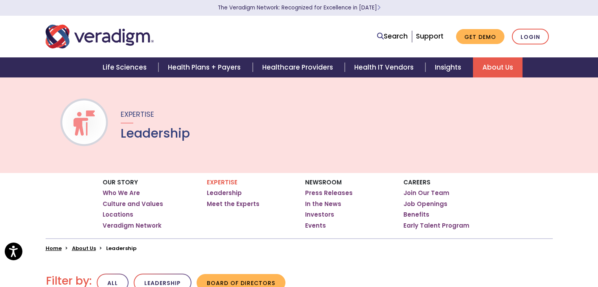 The height and width of the screenshot is (287, 598). Describe the element at coordinates (480, 37) in the screenshot. I see `a: Get Demo` at that location.